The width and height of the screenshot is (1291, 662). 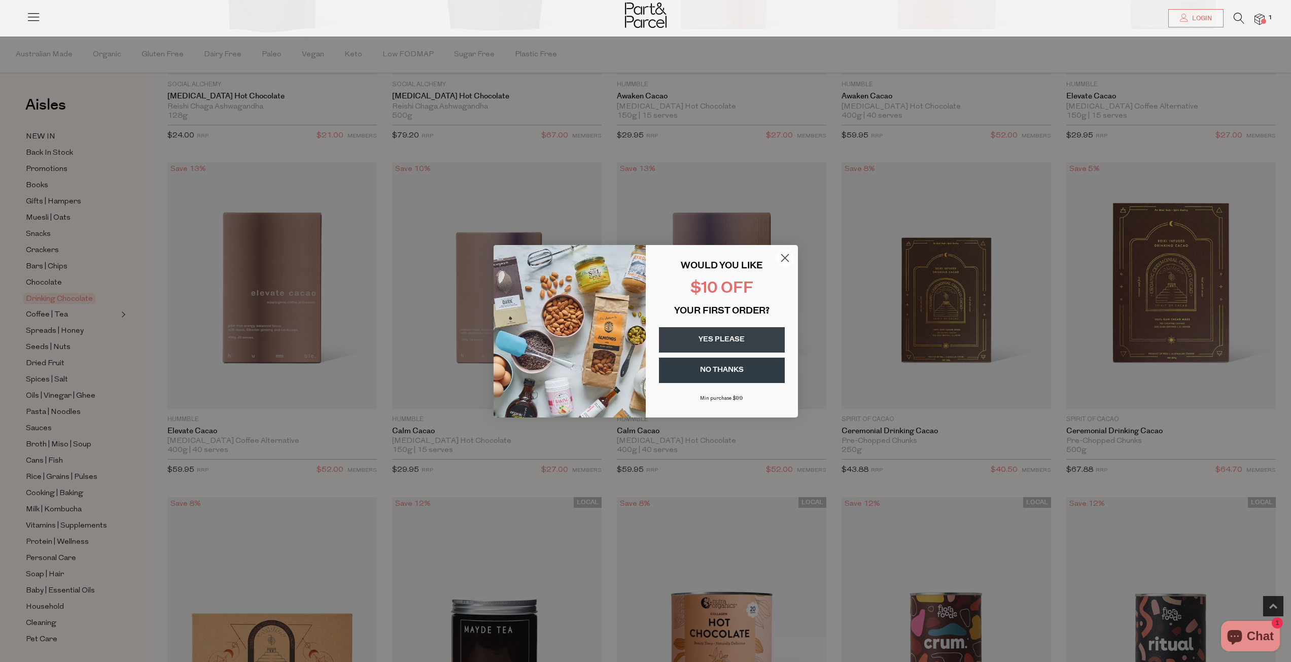 What do you see at coordinates (722, 340) in the screenshot?
I see `button: YES PLEASE` at bounding box center [722, 340].